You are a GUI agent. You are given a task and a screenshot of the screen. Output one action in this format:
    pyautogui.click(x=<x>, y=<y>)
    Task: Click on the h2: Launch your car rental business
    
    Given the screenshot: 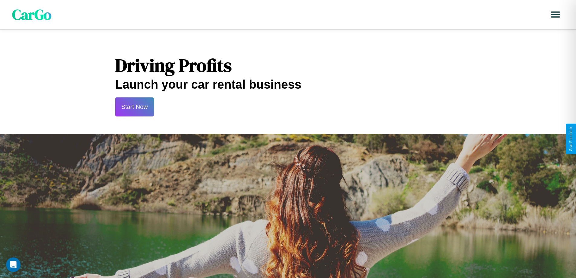 What is the action you would take?
    pyautogui.click(x=288, y=84)
    